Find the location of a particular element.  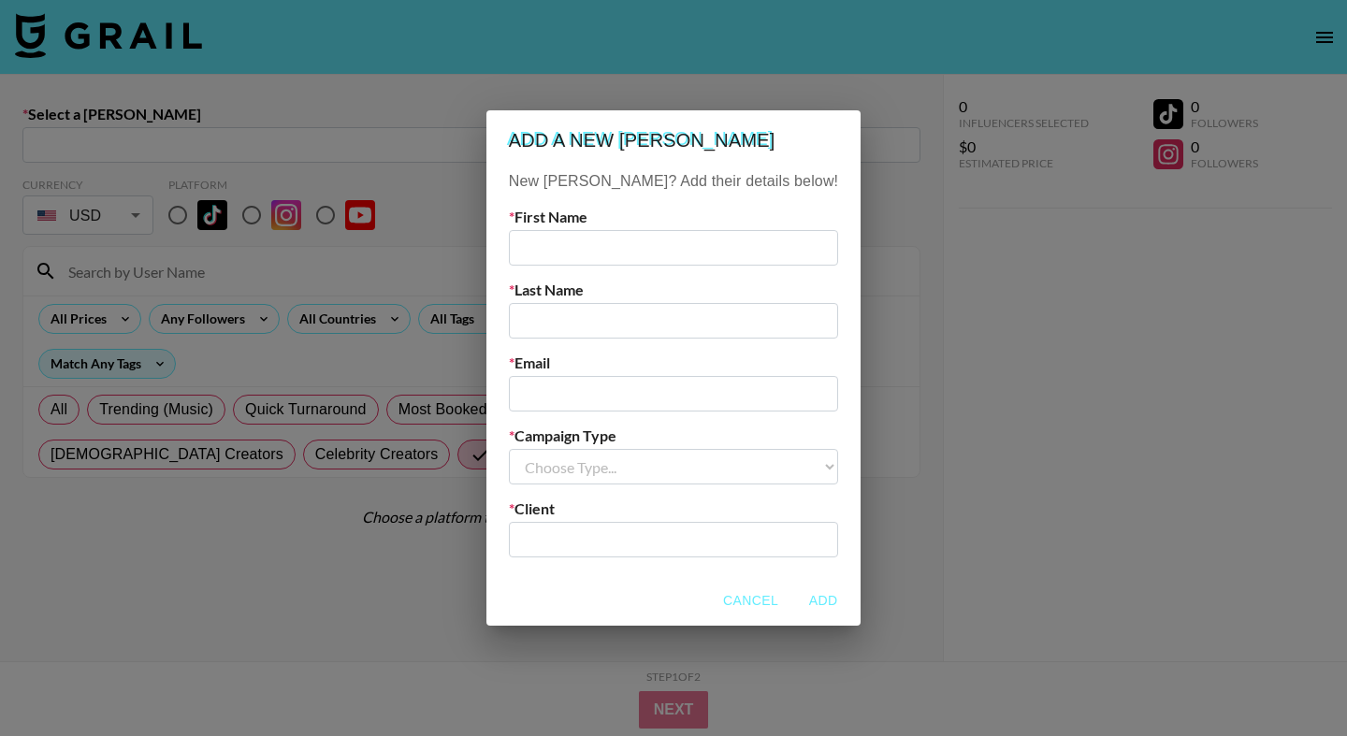

button: Cancel is located at coordinates (750, 601).